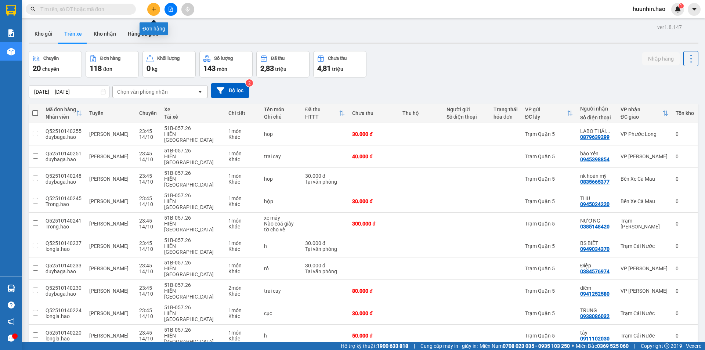  I want to click on button: Kho nhận, so click(105, 34).